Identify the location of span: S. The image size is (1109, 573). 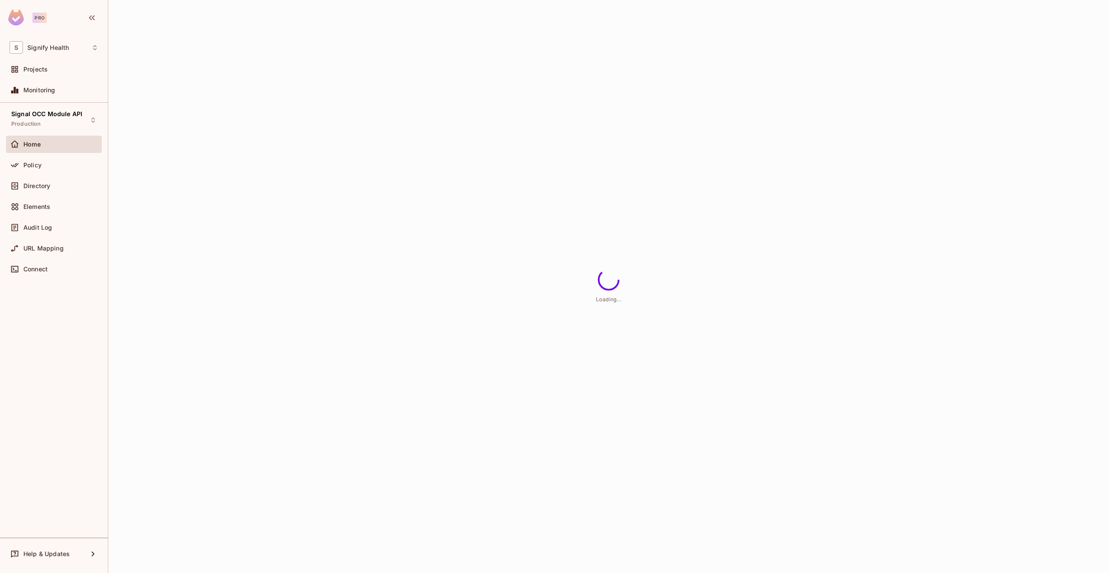
(16, 47).